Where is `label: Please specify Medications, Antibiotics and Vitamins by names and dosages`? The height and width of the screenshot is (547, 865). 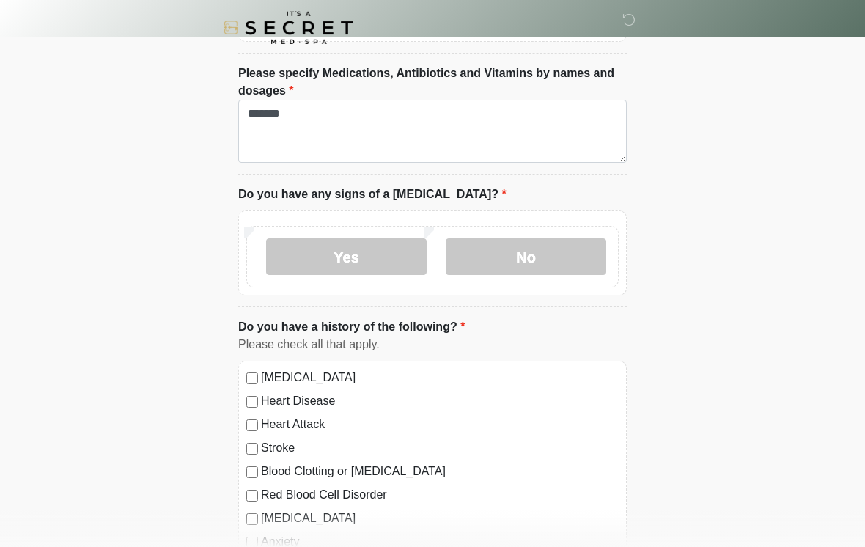 label: Please specify Medications, Antibiotics and Vitamins by names and dosages is located at coordinates (433, 82).